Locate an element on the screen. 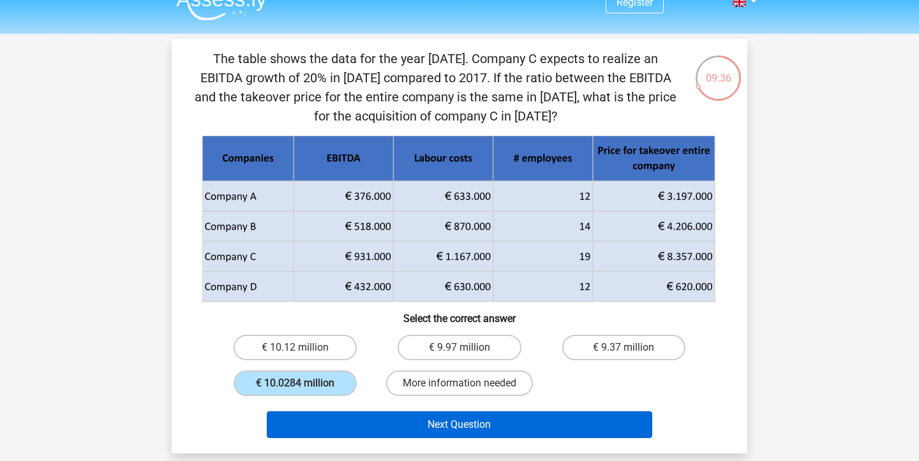 This screenshot has width=919, height=461. label: € 10.12 million is located at coordinates (295, 348).